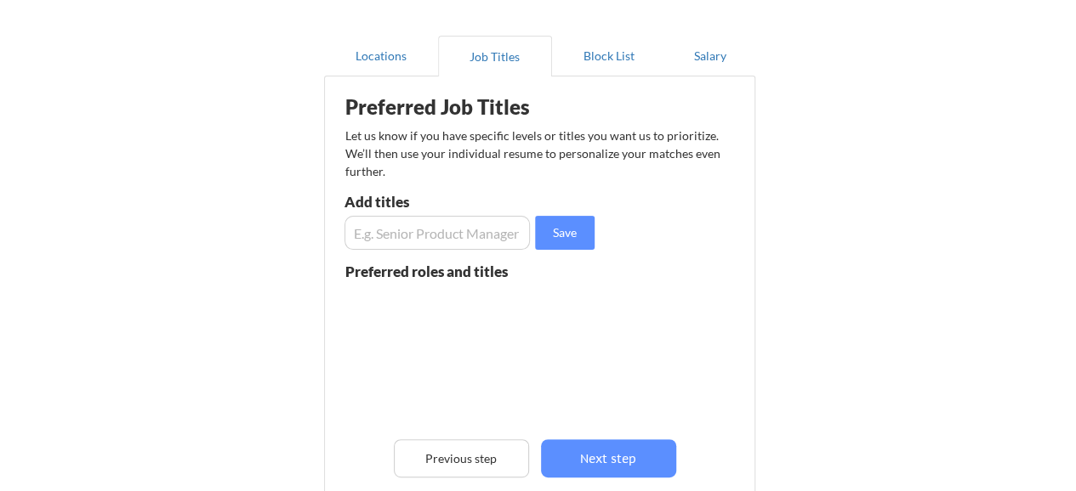 Image resolution: width=1076 pixels, height=491 pixels. Describe the element at coordinates (437, 271) in the screenshot. I see `div: Preferred roles and titles` at that location.